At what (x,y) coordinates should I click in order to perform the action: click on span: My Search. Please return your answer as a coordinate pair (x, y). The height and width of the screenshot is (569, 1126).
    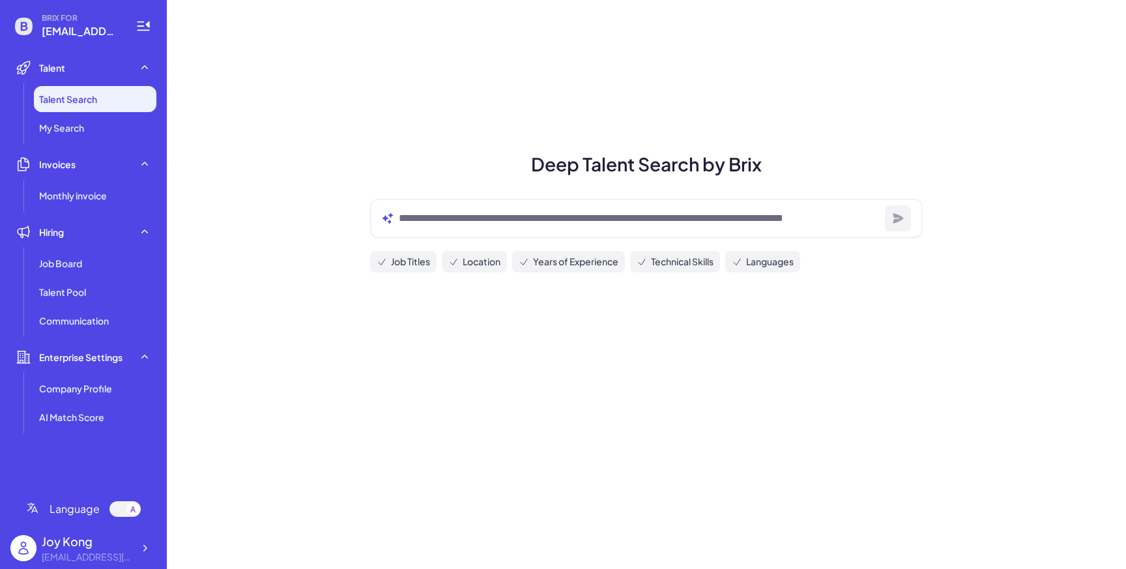
    Looking at the image, I should click on (61, 128).